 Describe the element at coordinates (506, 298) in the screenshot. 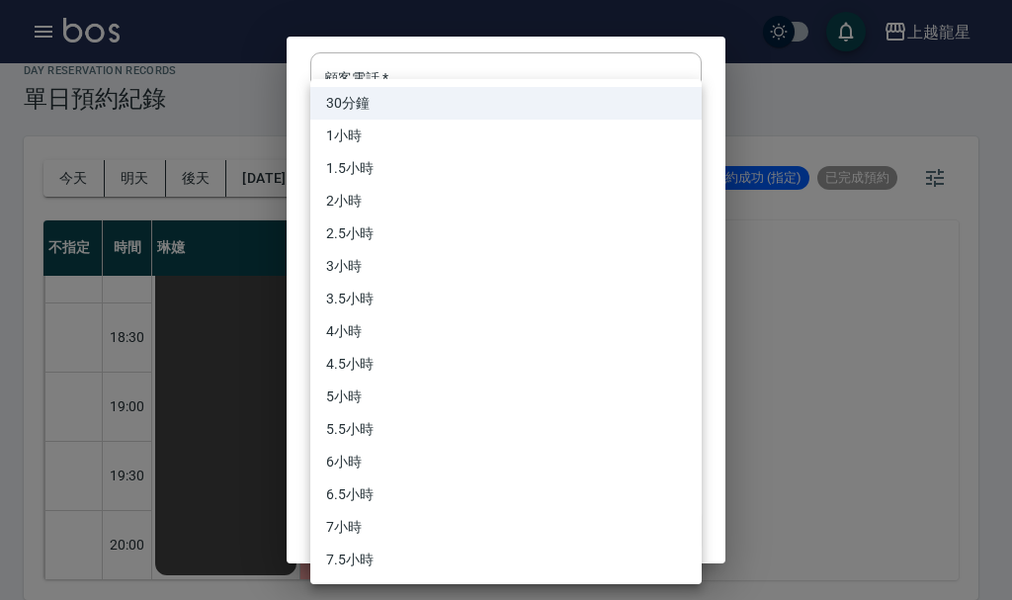

I see `li: 3.5小時` at that location.